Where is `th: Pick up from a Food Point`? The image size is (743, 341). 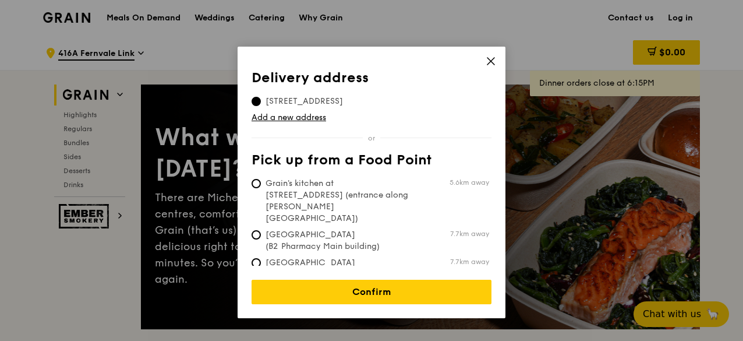
th: Pick up from a Food Point is located at coordinates (372, 163).